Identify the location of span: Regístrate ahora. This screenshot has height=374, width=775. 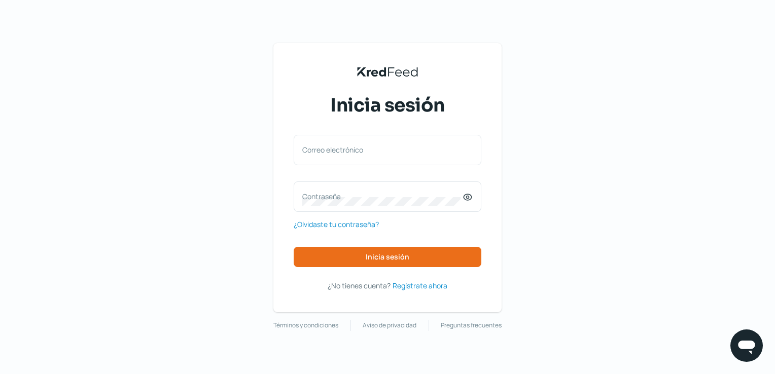
(420, 286).